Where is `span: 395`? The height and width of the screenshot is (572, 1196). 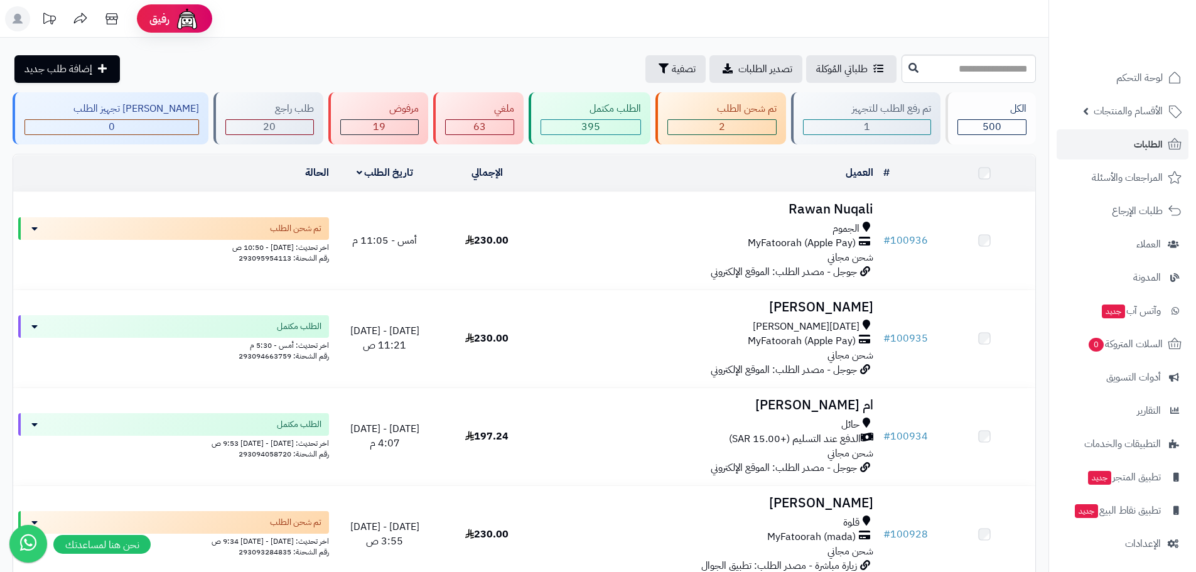 span: 395 is located at coordinates (591, 127).